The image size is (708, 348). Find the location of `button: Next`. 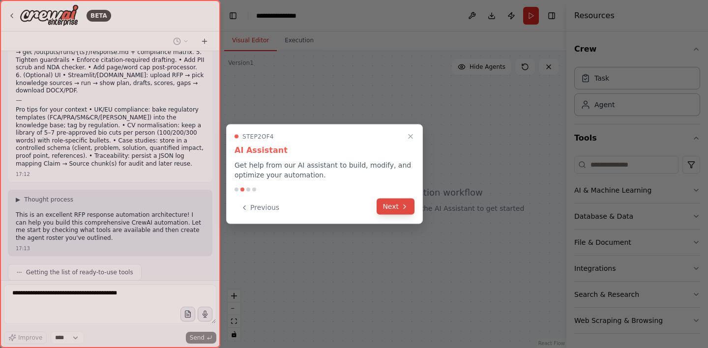

button: Next is located at coordinates (396, 207).